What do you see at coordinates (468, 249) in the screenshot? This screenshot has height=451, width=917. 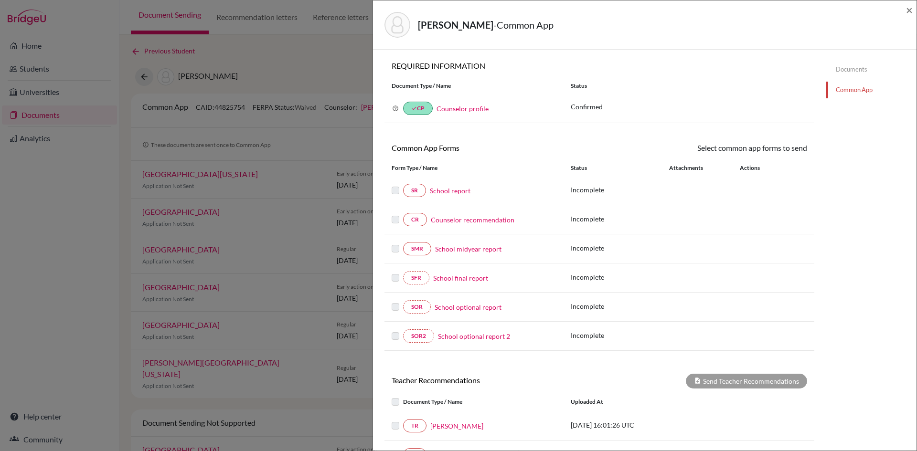 I see `a: School midyear report` at bounding box center [468, 249].